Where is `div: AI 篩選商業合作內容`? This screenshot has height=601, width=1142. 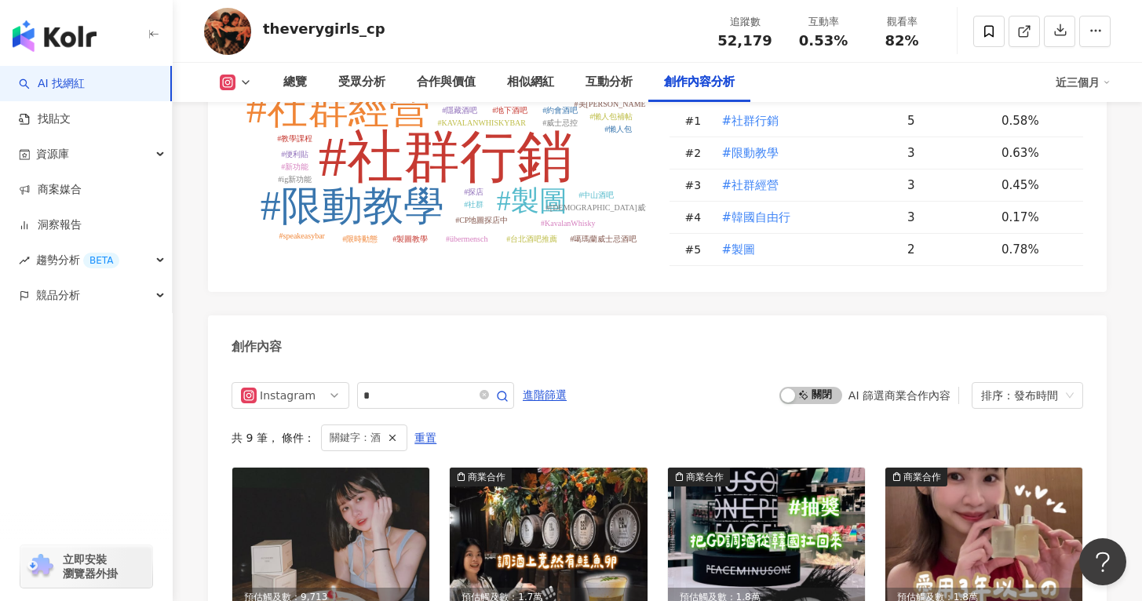
div: AI 篩選商業合作內容 is located at coordinates (900, 396).